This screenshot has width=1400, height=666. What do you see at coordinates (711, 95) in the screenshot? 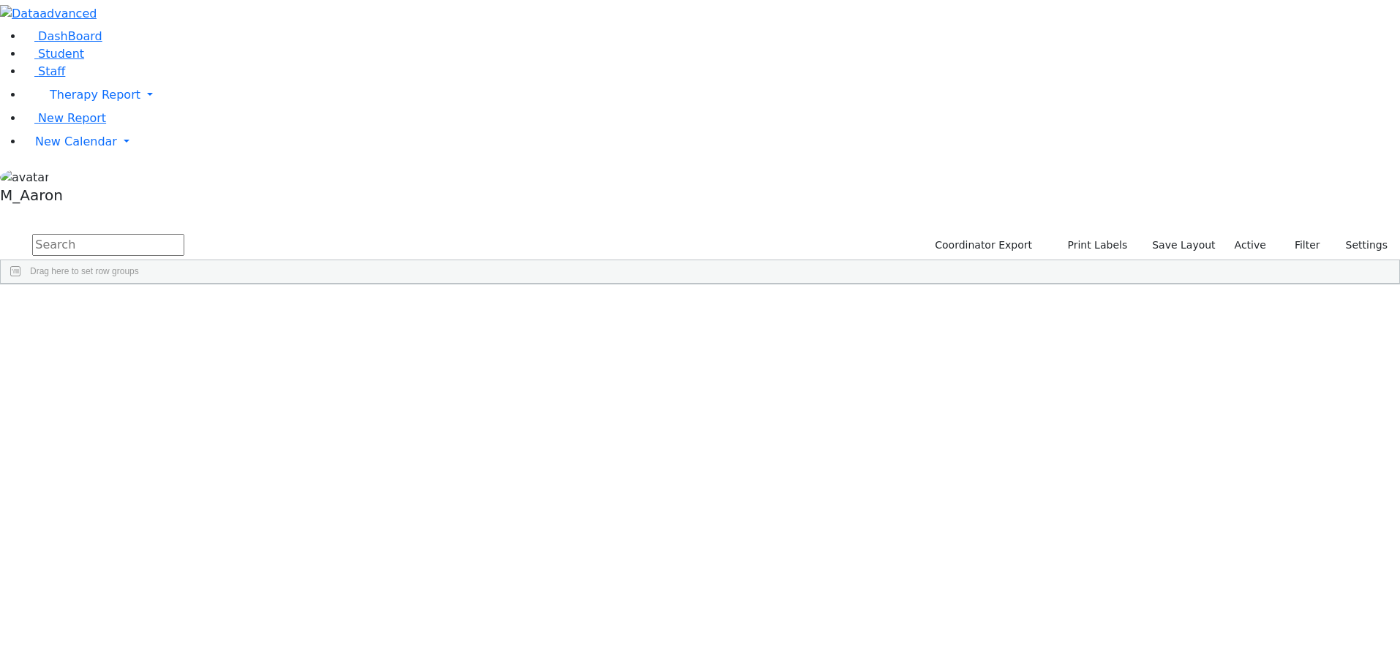
I see `a: Therapy Report` at bounding box center [711, 95].